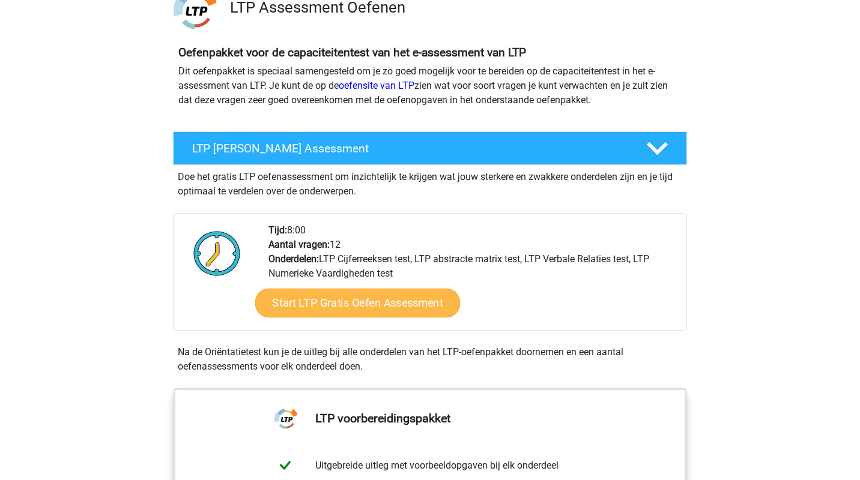 Image resolution: width=860 pixels, height=480 pixels. What do you see at coordinates (430, 86) in the screenshot?
I see `p: Dit oefenpakket is speciaal samengesteld om je zo goed mogelijk voor te bereiden op de capaciteit...` at bounding box center [430, 86].